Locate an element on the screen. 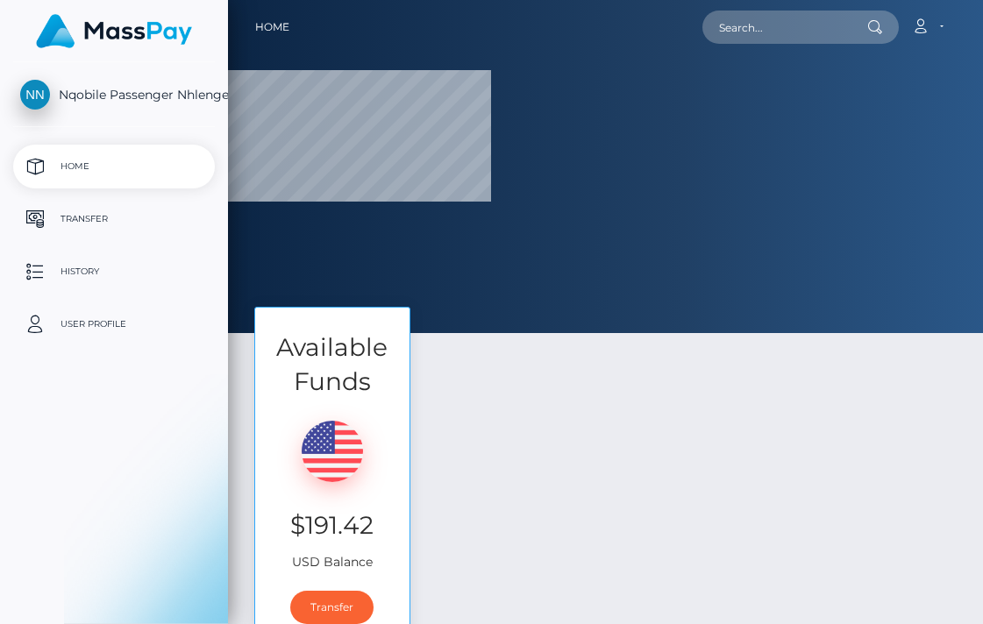  p: User Profile is located at coordinates (114, 324).